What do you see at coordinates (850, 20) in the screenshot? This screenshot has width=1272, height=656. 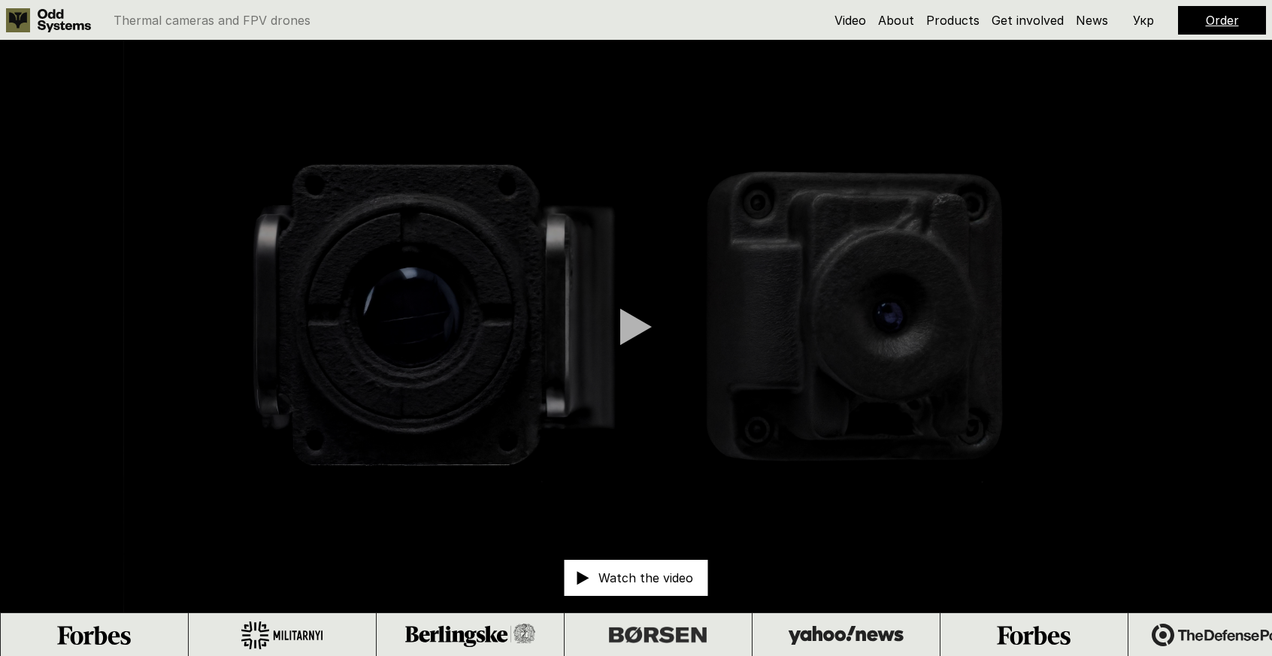 I see `a: Video` at bounding box center [850, 20].